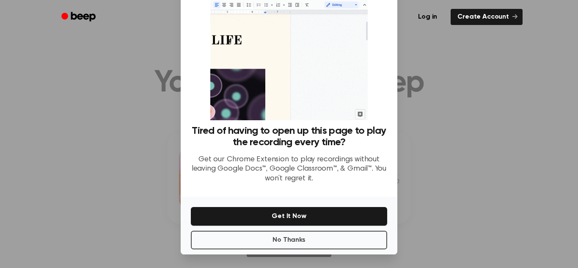  I want to click on a: Log in, so click(427, 17).